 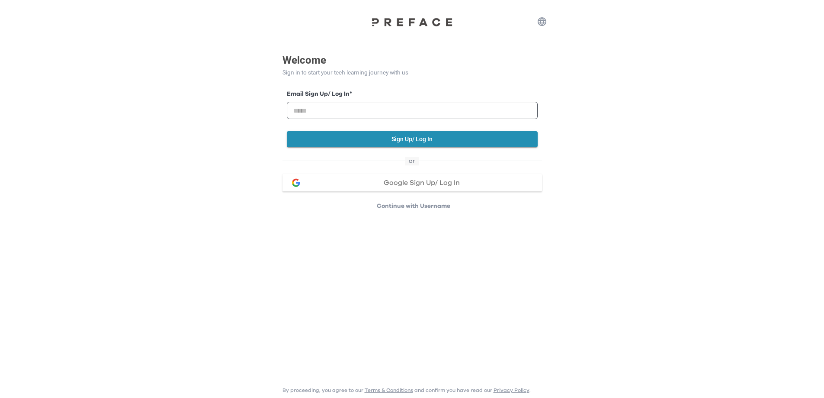 What do you see at coordinates (412, 183) in the screenshot?
I see `button: google loginGoogle Sign Up/ Log In` at bounding box center [412, 183].